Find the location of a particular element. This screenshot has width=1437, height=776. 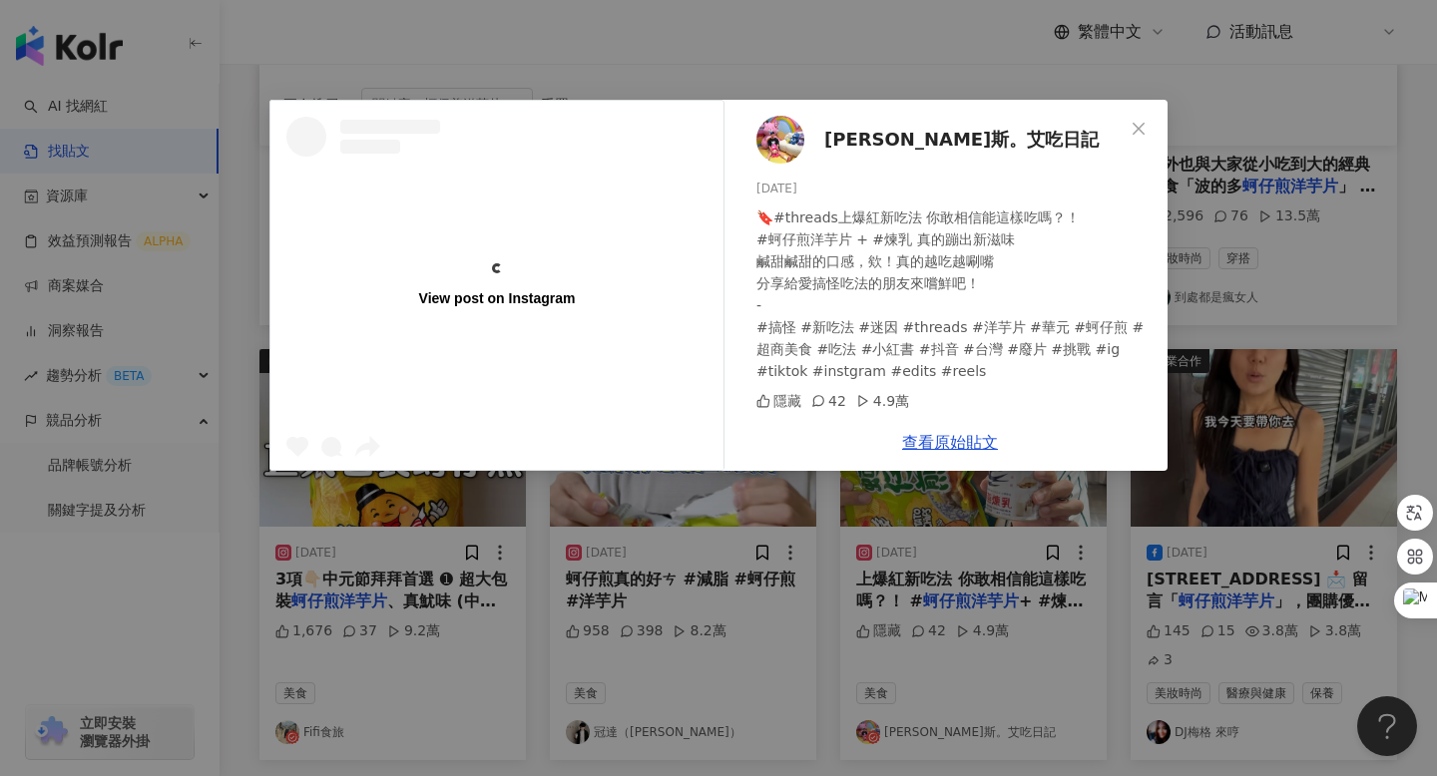

div: 42 is located at coordinates (828, 401).